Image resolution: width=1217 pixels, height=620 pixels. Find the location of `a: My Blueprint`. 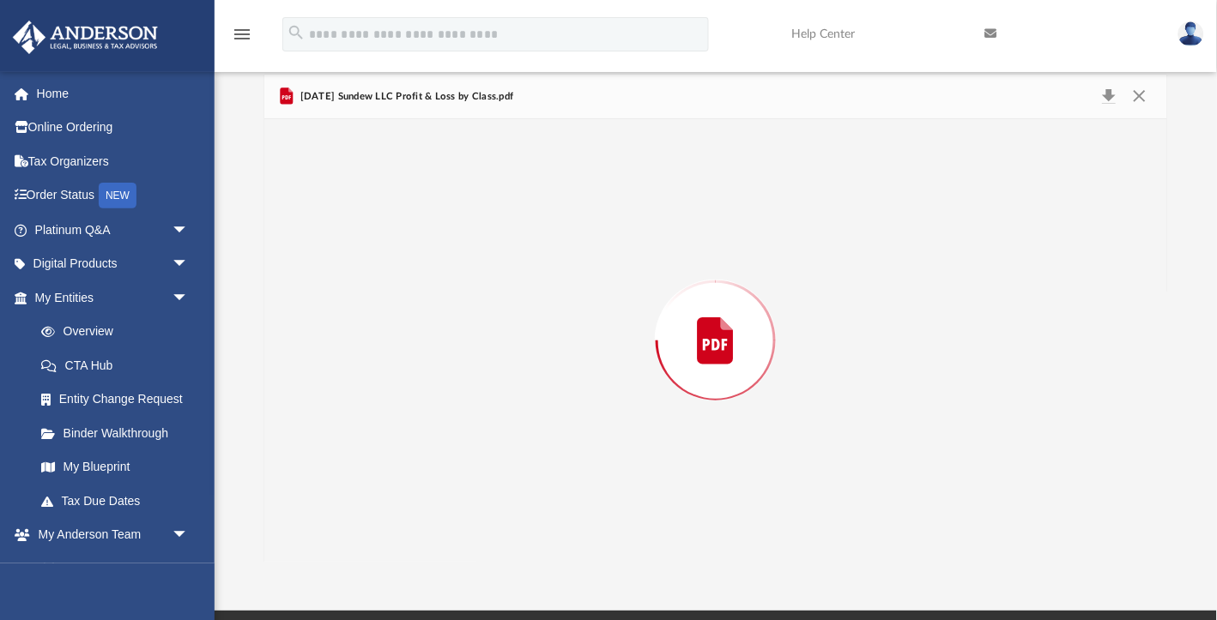

a: My Blueprint is located at coordinates (115, 468).